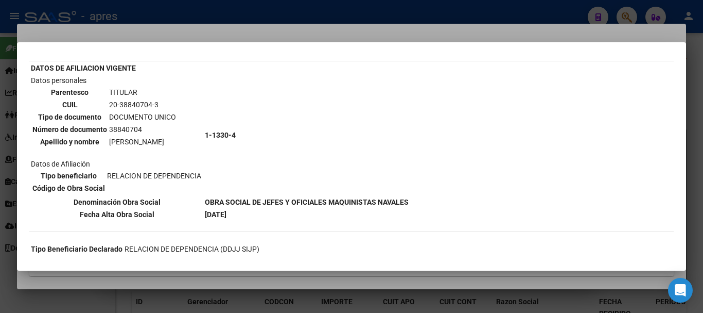  I want to click on td: DOCUMENTO UNICO, so click(143, 117).